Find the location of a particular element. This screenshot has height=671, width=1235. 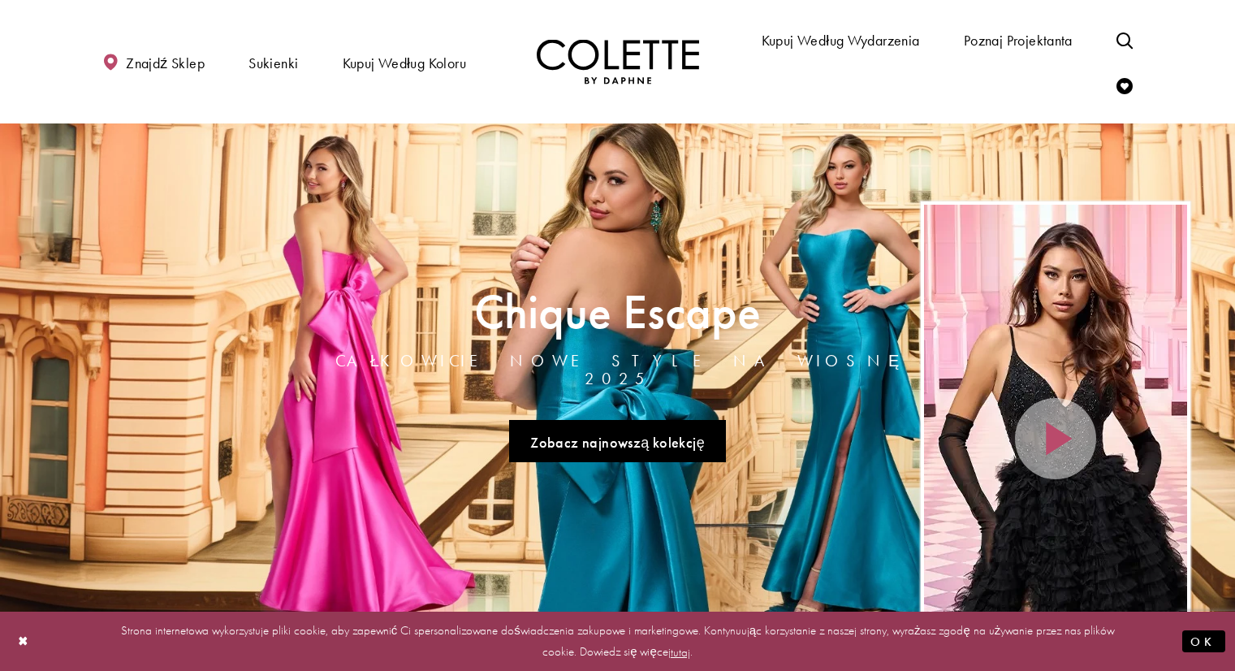

ul: Linki suwakowe is located at coordinates (617, 441).